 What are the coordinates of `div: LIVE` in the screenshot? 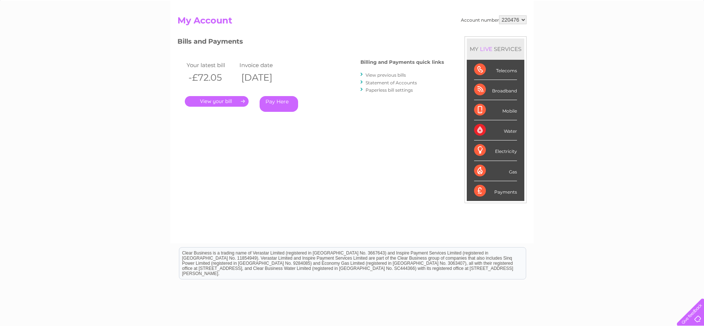 It's located at (486, 49).